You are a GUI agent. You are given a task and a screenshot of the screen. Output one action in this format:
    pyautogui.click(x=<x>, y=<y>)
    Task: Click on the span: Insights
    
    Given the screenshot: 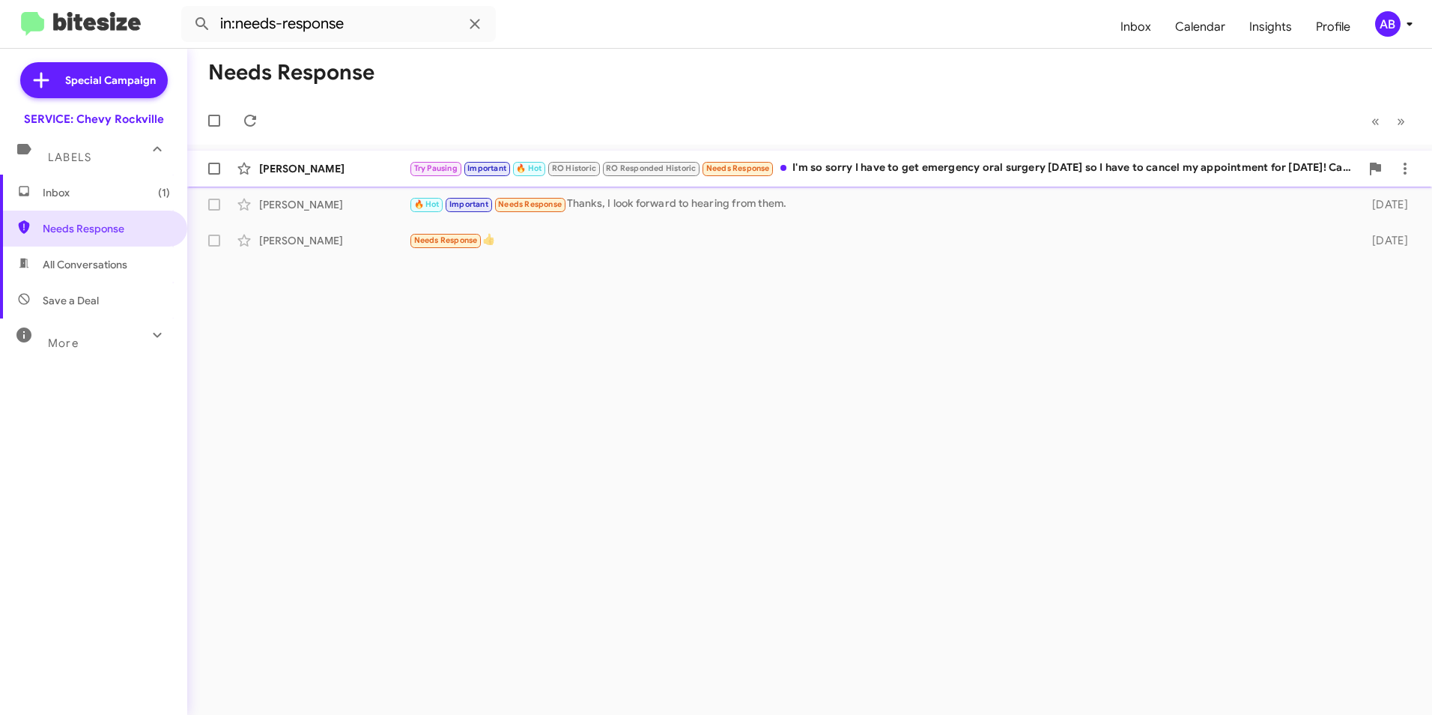 What is the action you would take?
    pyautogui.click(x=1270, y=27)
    